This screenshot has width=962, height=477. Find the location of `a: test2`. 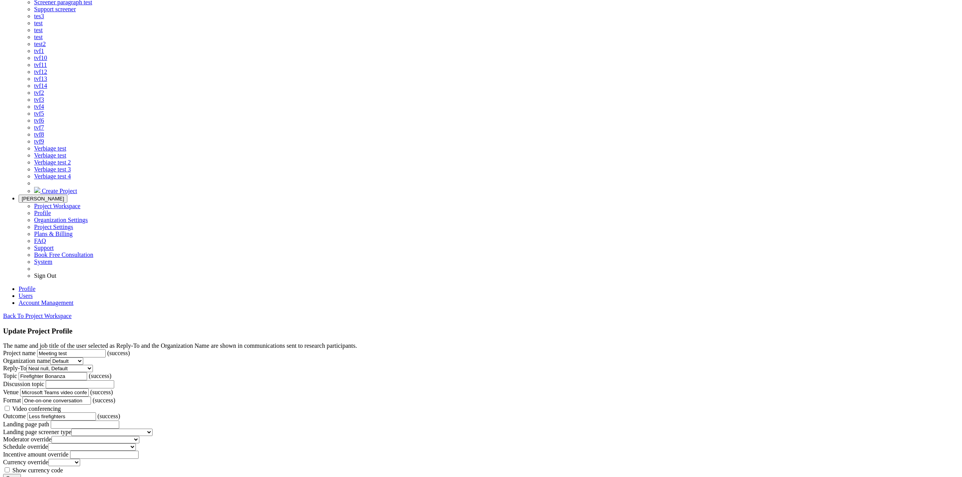

a: test2 is located at coordinates (40, 44).